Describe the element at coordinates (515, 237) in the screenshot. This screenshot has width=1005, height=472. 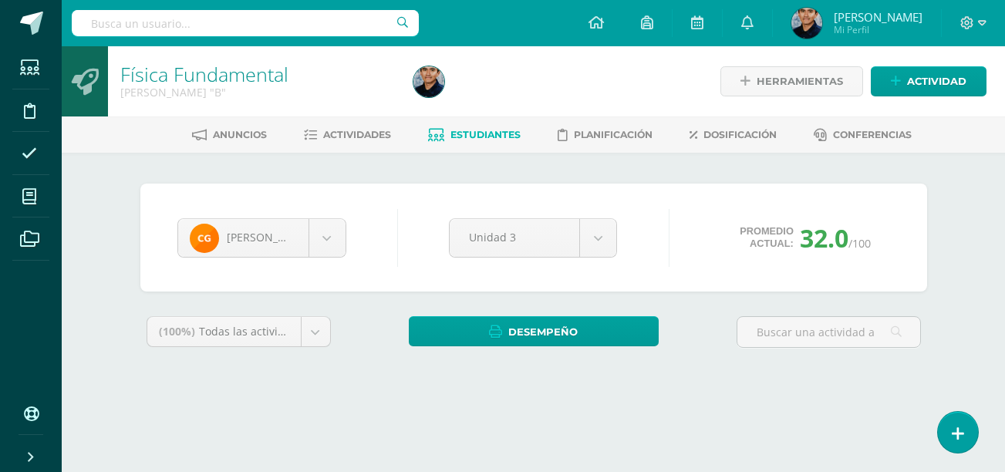
I see `span: Unidad 3` at that location.